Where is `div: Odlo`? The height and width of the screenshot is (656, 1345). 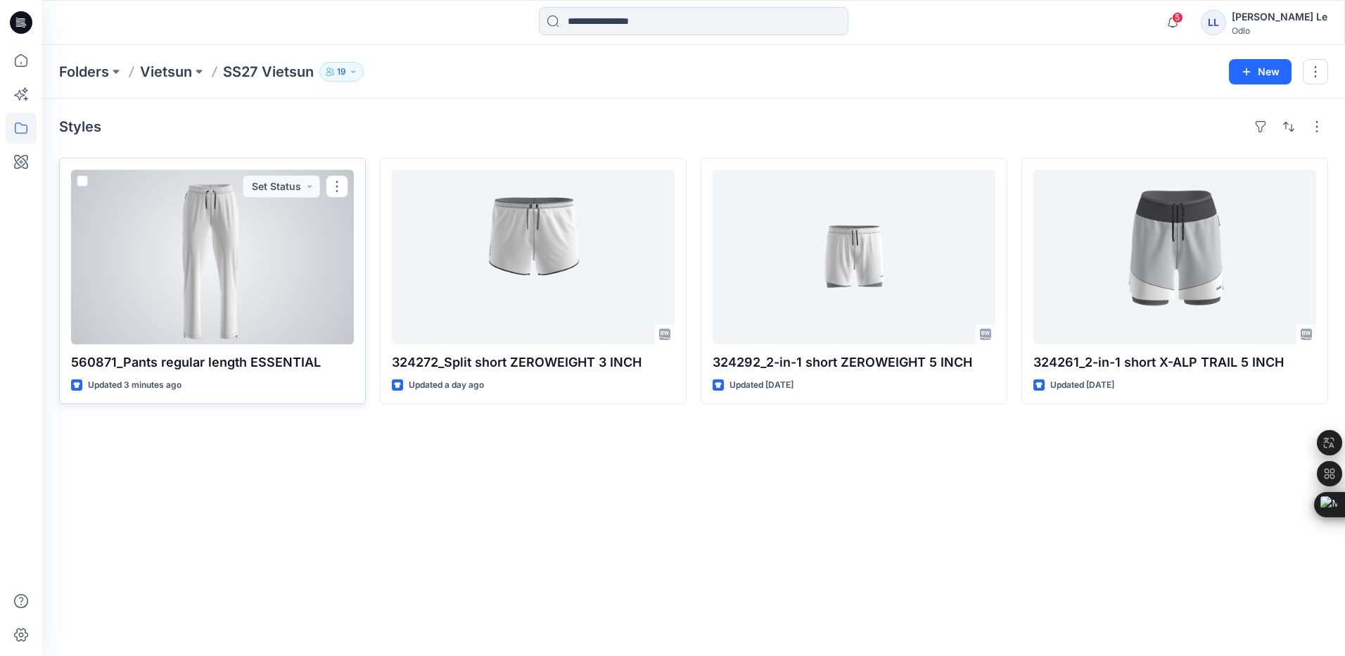 div: Odlo is located at coordinates (1280, 30).